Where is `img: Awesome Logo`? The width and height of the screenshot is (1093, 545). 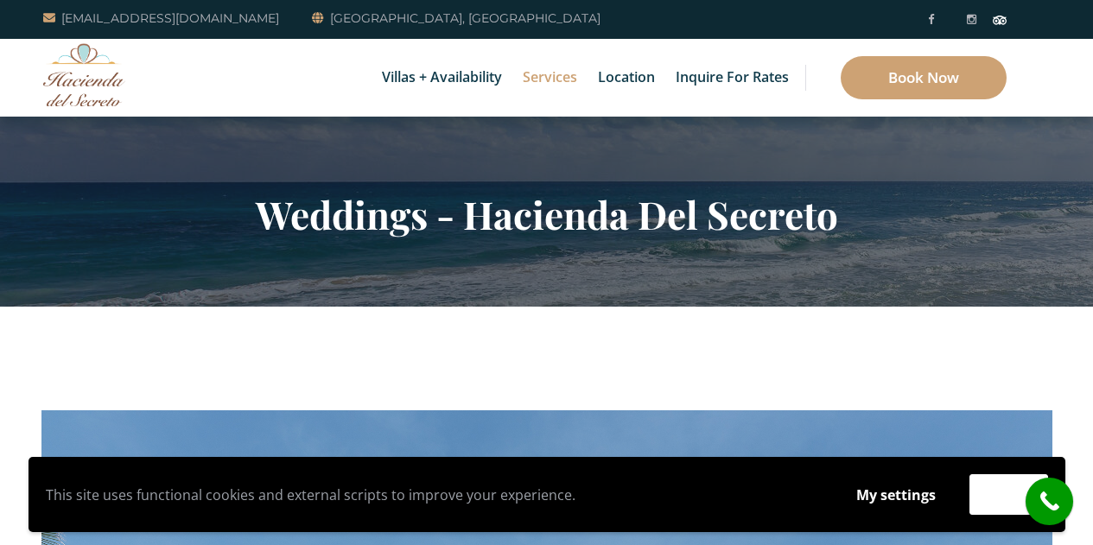
img: Awesome Logo is located at coordinates (84, 74).